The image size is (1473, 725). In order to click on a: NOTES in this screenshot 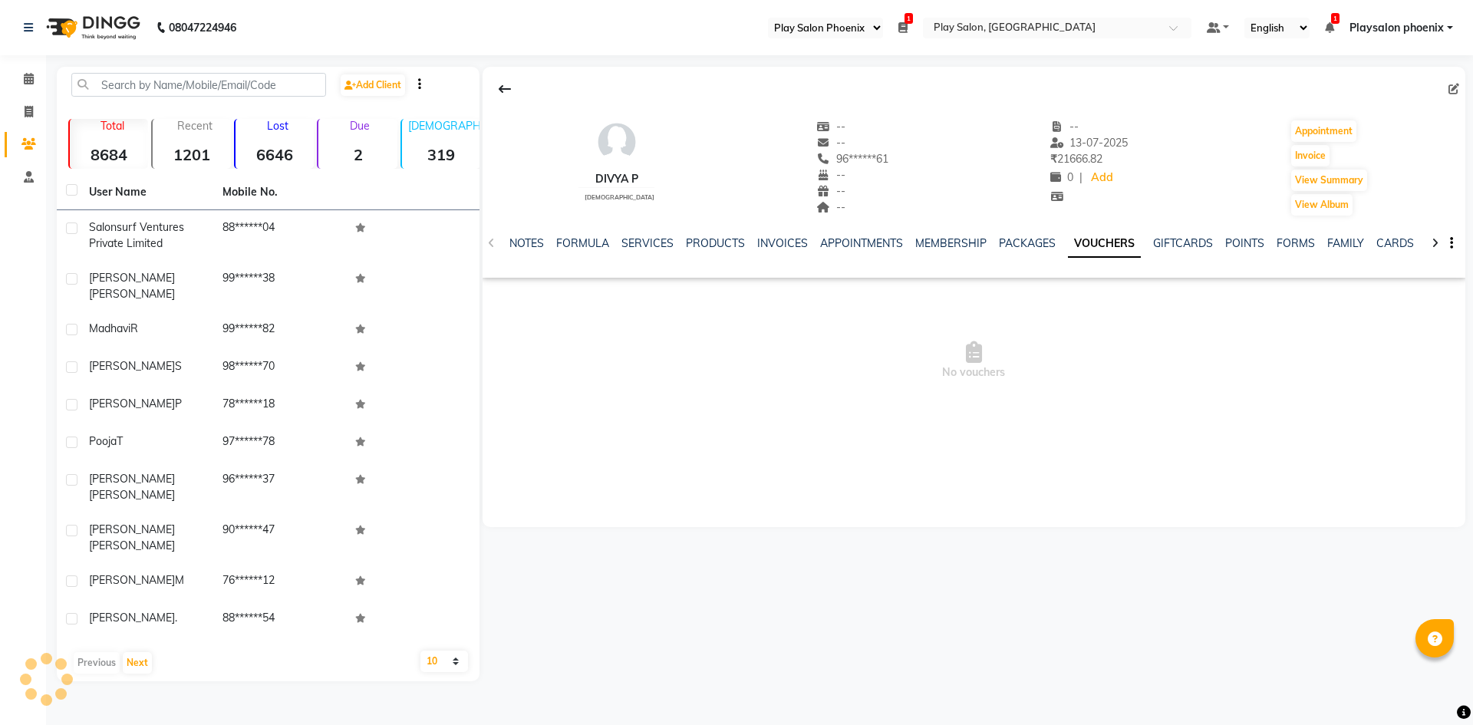, I will do `click(526, 243)`.